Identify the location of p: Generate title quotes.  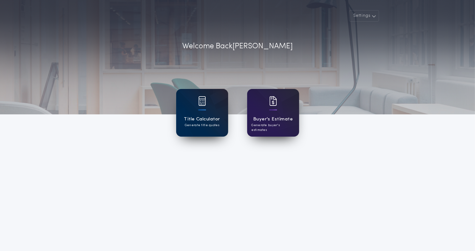
(202, 125).